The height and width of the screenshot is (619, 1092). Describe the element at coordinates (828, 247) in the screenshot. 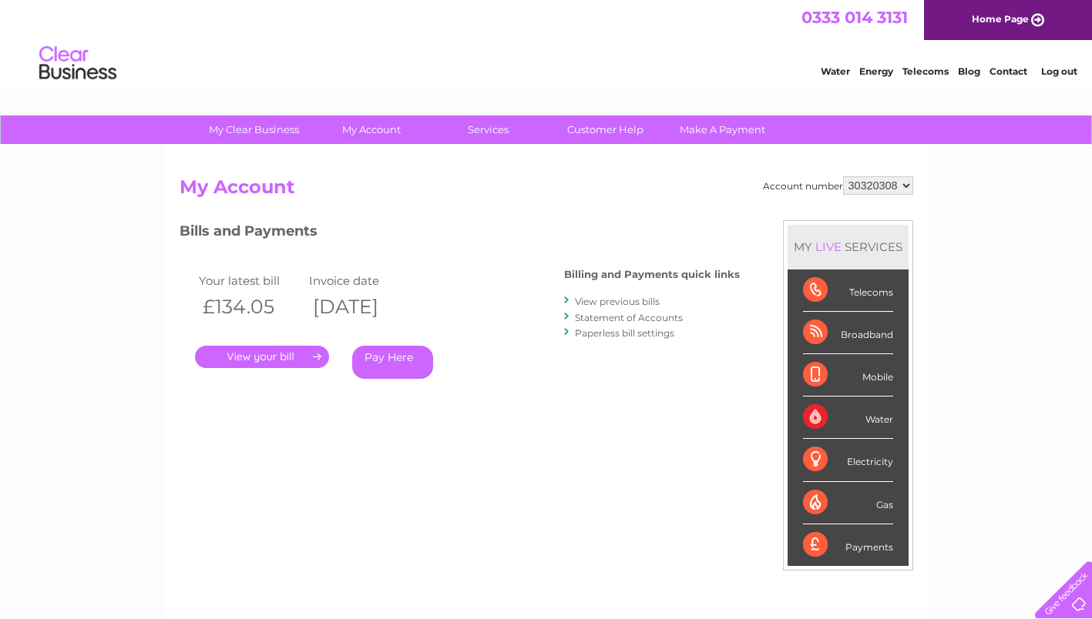

I see `div: LIVE` at that location.